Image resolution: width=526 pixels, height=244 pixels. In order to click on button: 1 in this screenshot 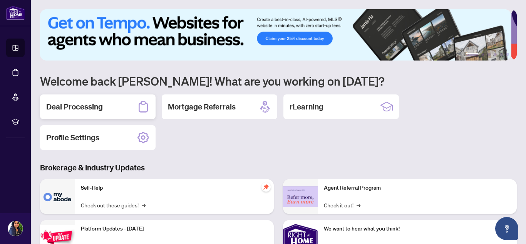, I will do `click(472, 54)`.